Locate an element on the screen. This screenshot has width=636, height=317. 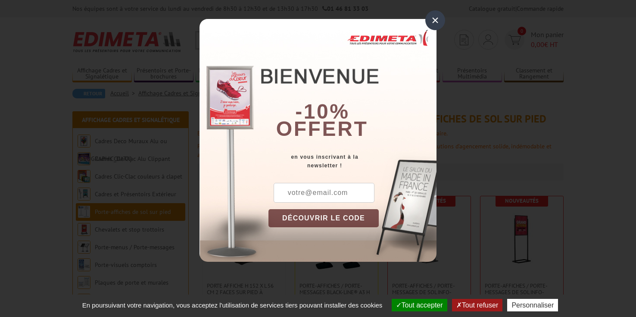
b: -10% is located at coordinates (322, 111).